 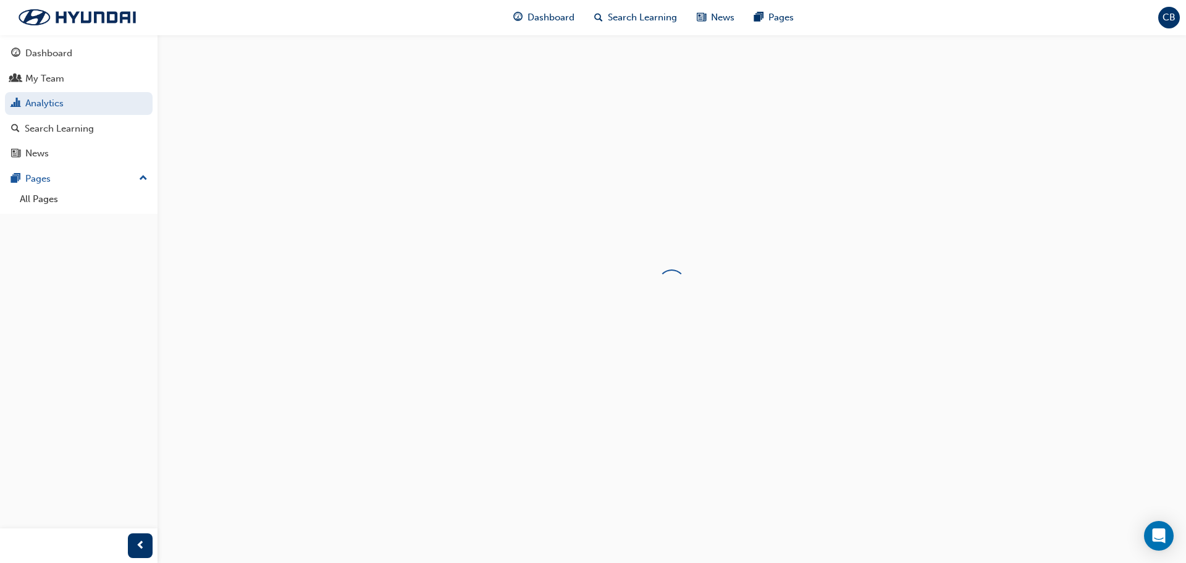 I want to click on div: News, so click(x=37, y=153).